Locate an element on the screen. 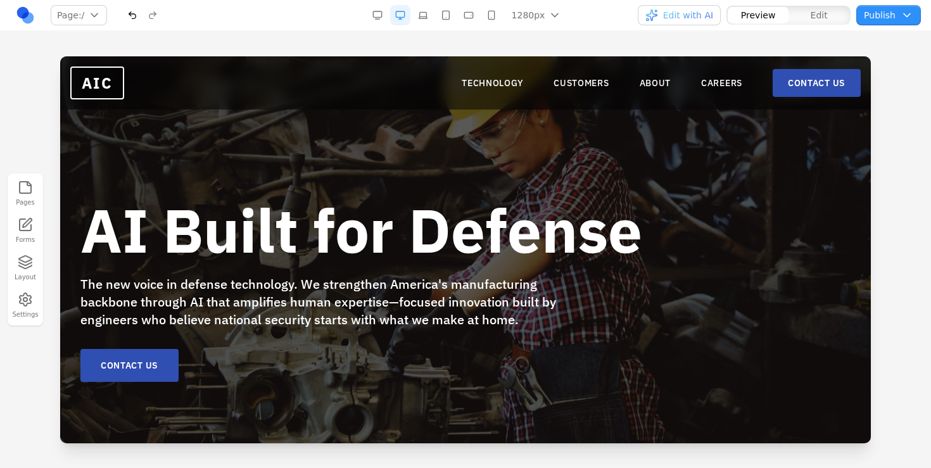 This screenshot has width=931, height=468. button: Edit with AI is located at coordinates (679, 15).